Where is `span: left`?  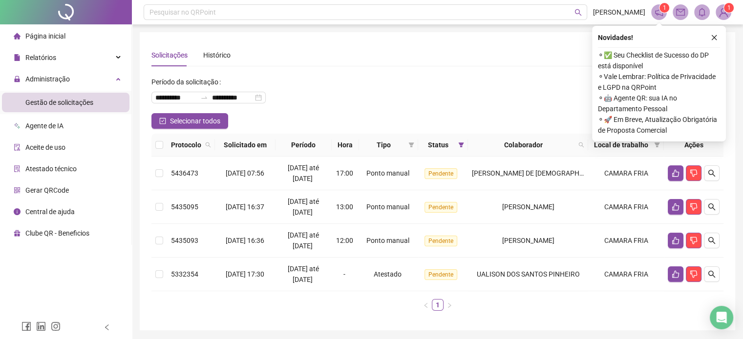 span: left is located at coordinates (107, 328).